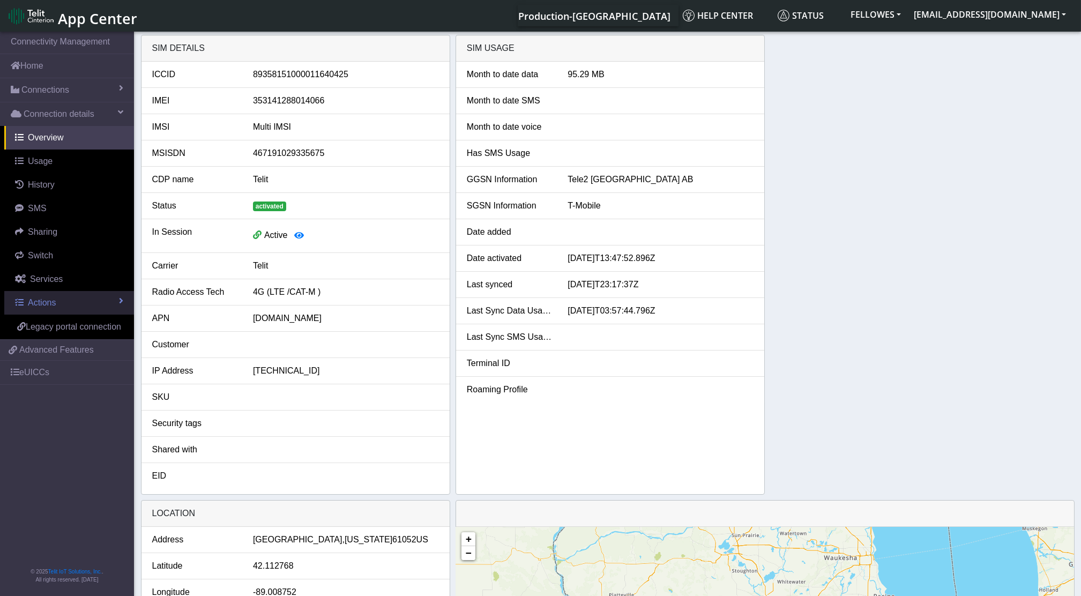  I want to click on a: Usage, so click(69, 161).